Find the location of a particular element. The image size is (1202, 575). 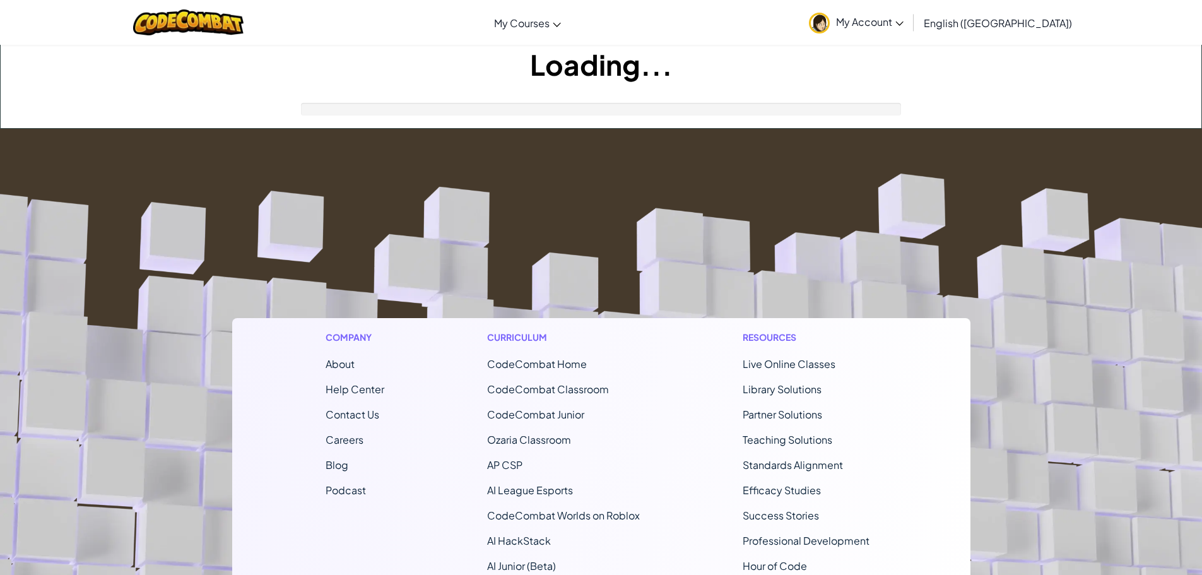

img: avatar is located at coordinates (819, 23).